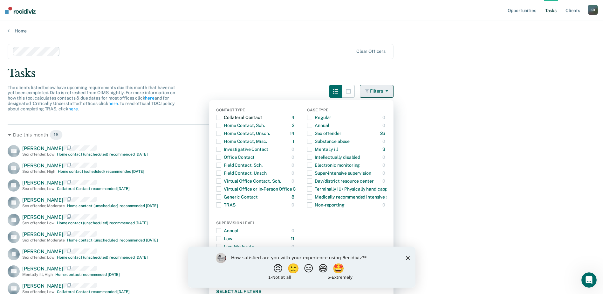 The height and width of the screenshot is (294, 603). I want to click on button: Filters, so click(377, 91).